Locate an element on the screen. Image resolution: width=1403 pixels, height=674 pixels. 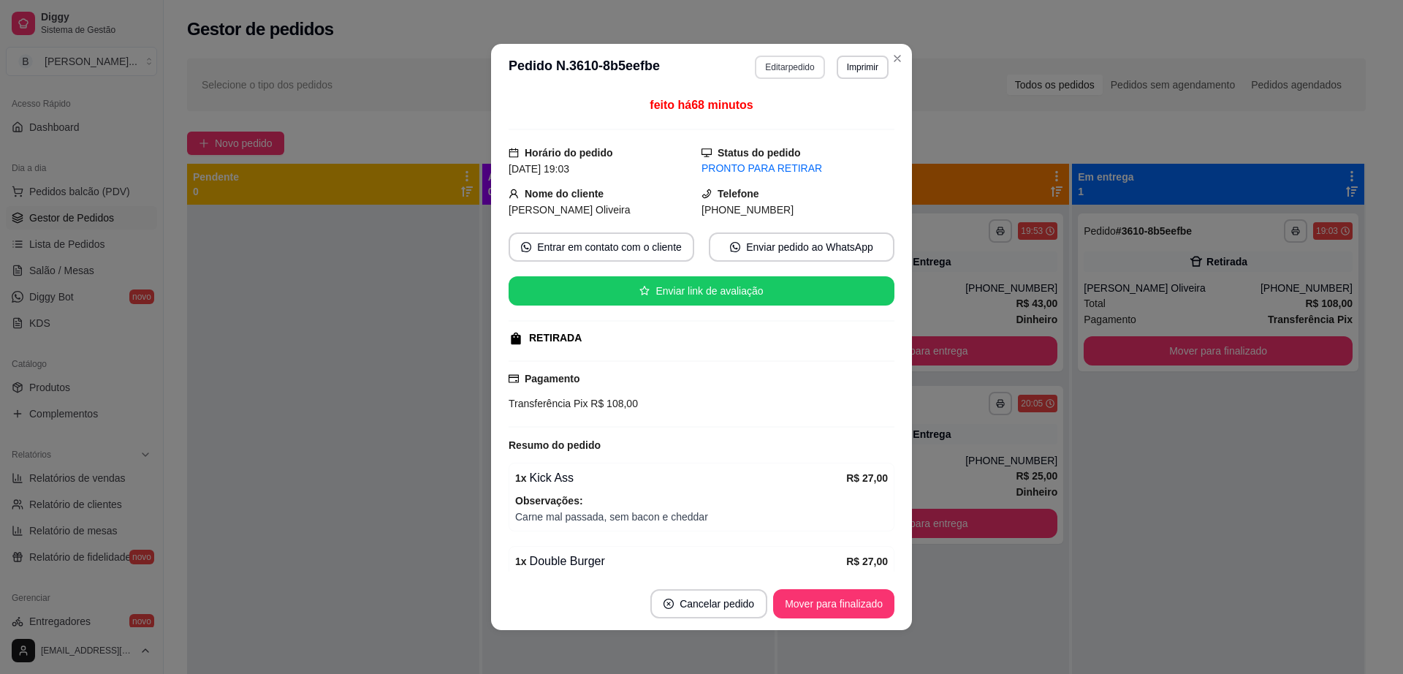
strong: Status do pedido is located at coordinates (759, 153).